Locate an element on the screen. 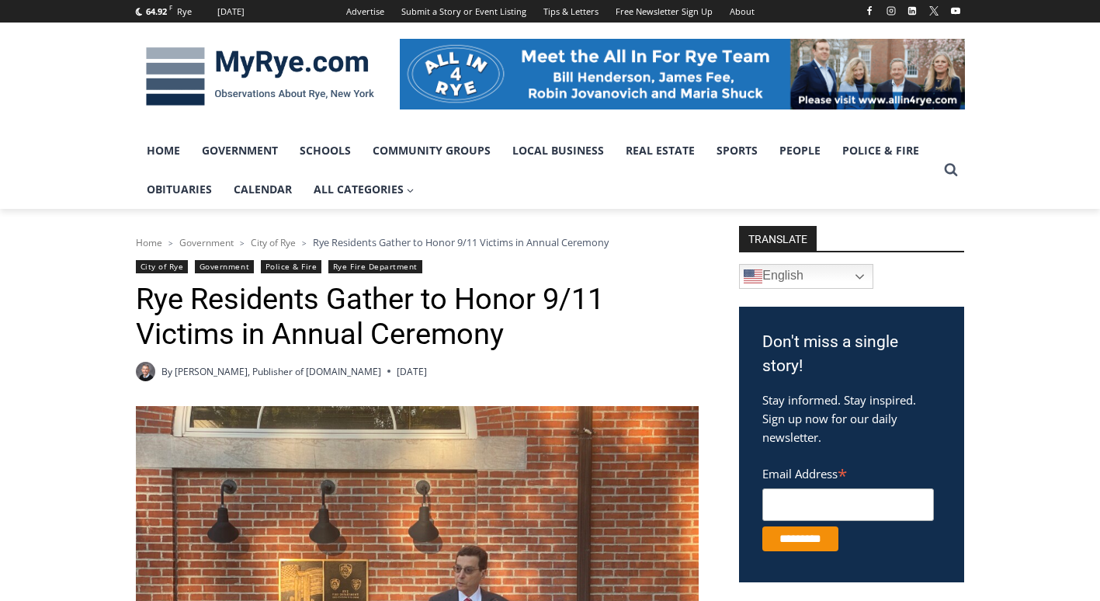  strong: TRANSLATE is located at coordinates (778, 238).